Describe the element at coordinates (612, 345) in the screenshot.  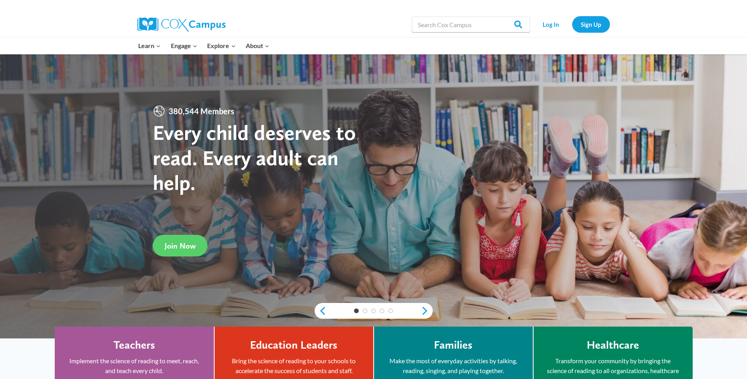
I see `h4: Healthcare` at that location.